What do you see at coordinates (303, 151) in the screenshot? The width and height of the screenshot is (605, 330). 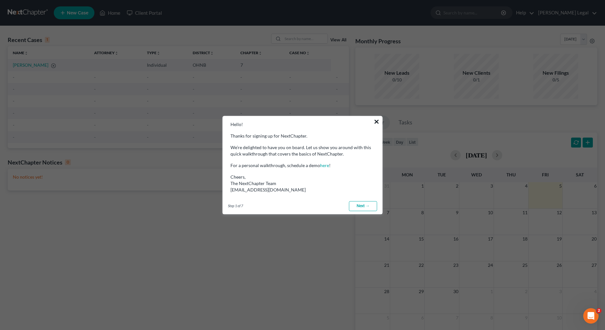 I see `p: We’re delighted to have you on board. Let us show you around with this quick walkthrough that cov...` at bounding box center [303, 151].